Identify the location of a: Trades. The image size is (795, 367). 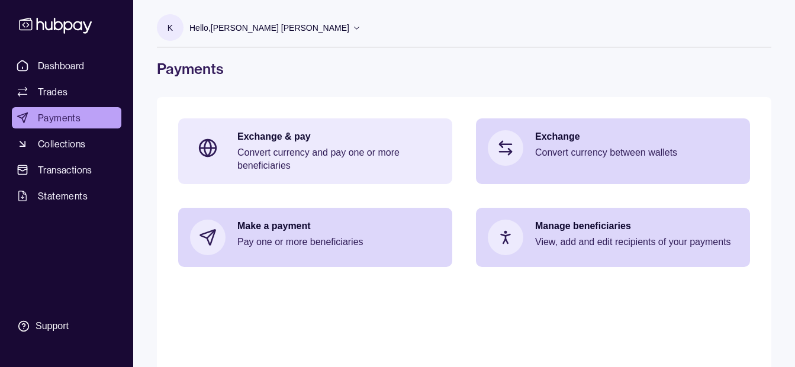
(66, 92).